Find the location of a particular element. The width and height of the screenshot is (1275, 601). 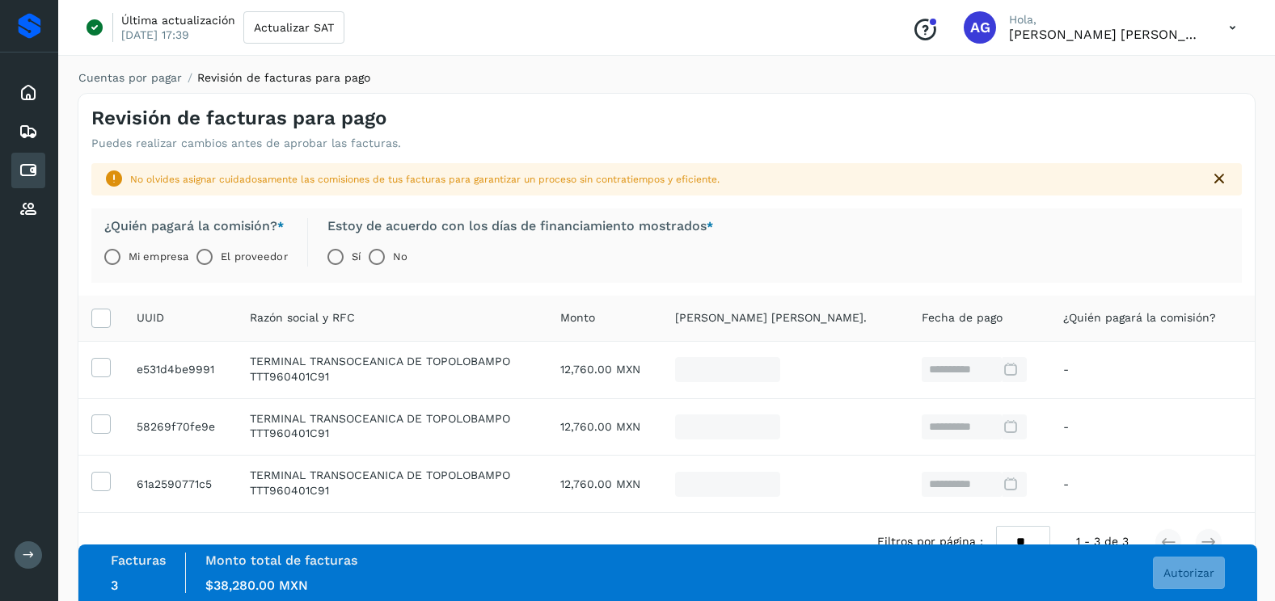

label: Monto total de facturas is located at coordinates (281, 560).